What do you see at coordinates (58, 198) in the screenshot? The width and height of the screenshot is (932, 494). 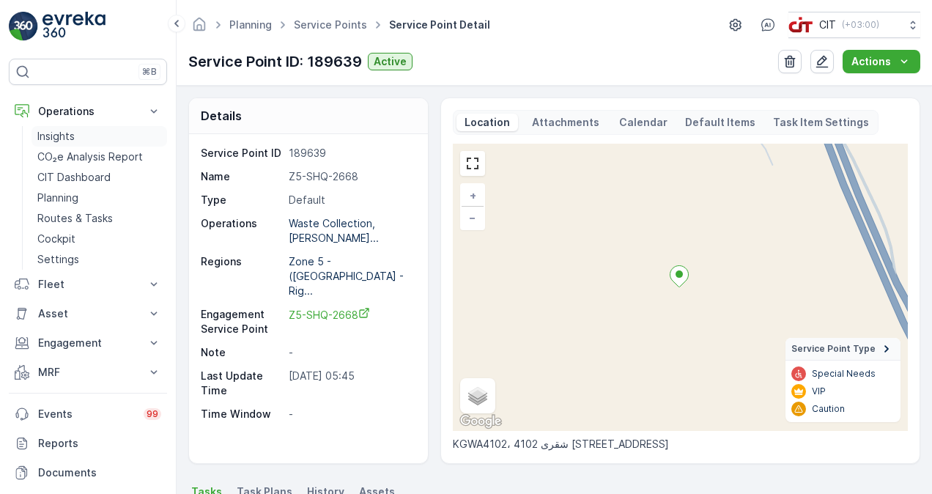 I see `p: Planning` at bounding box center [58, 198].